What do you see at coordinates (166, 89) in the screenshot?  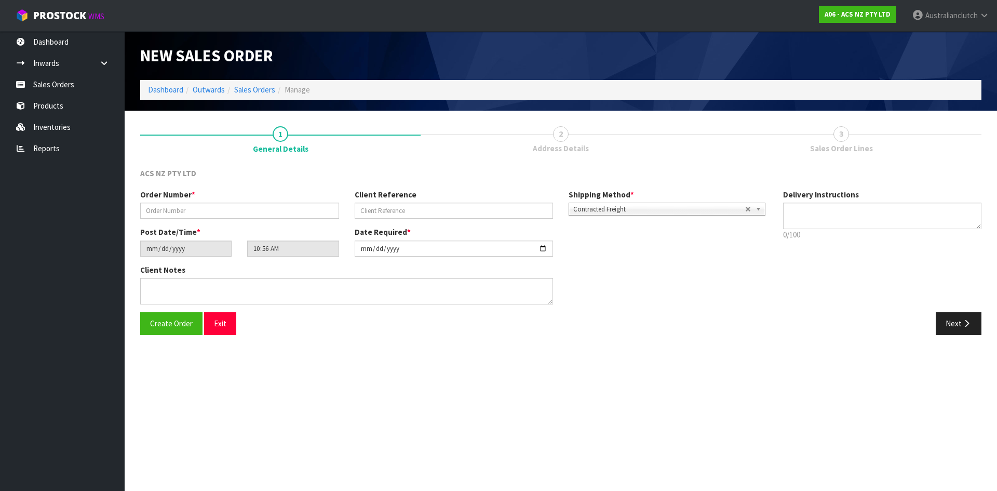 I see `a: Dashboard` at bounding box center [166, 89].